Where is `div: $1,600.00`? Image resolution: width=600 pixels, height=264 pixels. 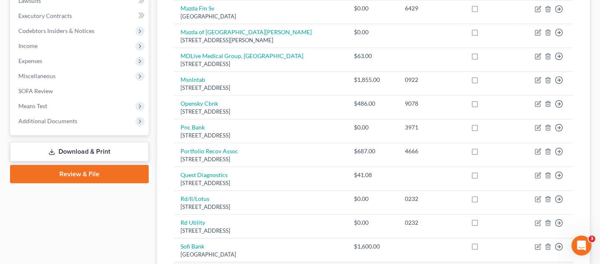 div: $1,600.00 is located at coordinates (373, 246).